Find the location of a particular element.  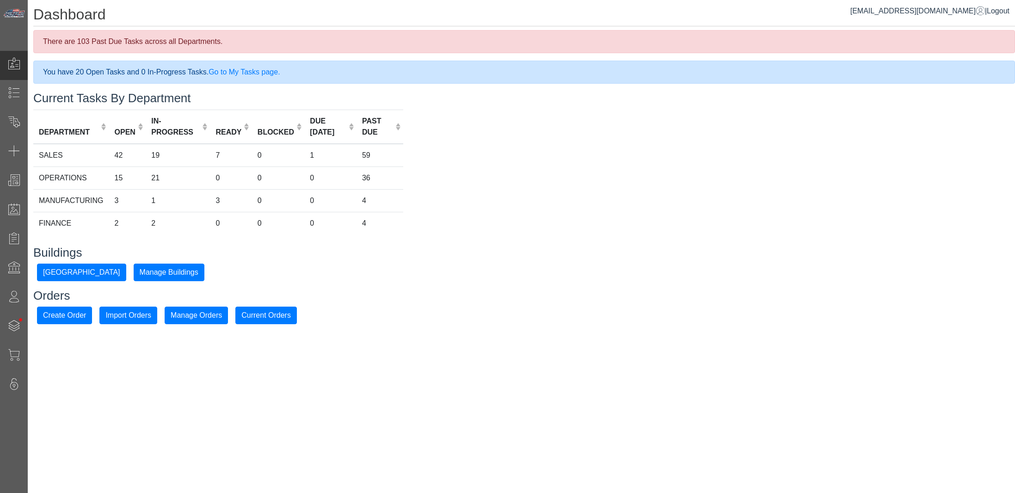

div: READY is located at coordinates (229, 132).